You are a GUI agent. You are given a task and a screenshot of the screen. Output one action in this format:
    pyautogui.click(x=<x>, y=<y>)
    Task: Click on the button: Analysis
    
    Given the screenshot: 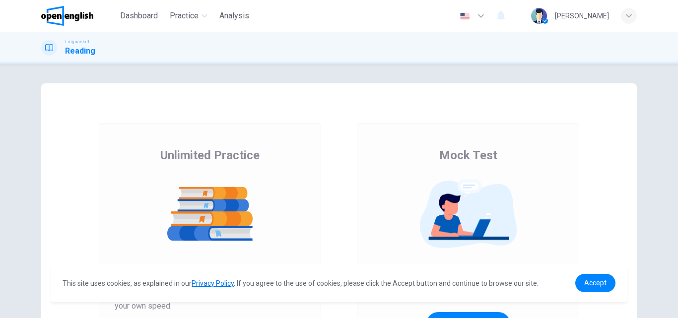 What is the action you would take?
    pyautogui.click(x=234, y=16)
    